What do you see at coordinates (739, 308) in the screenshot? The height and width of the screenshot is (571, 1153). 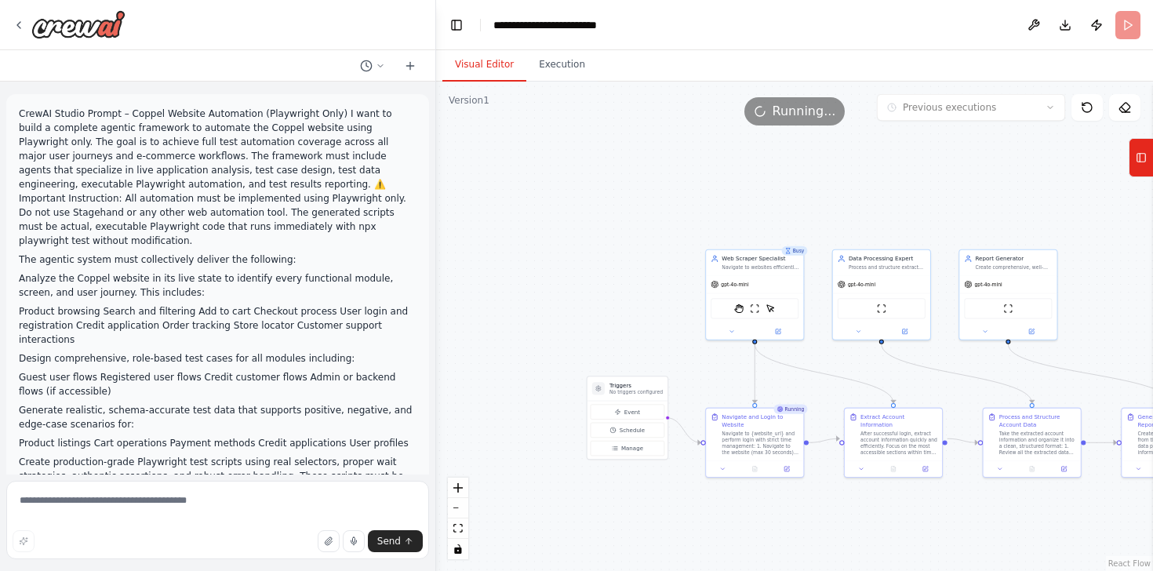 I see `img: StagehandTool` at bounding box center [739, 308].